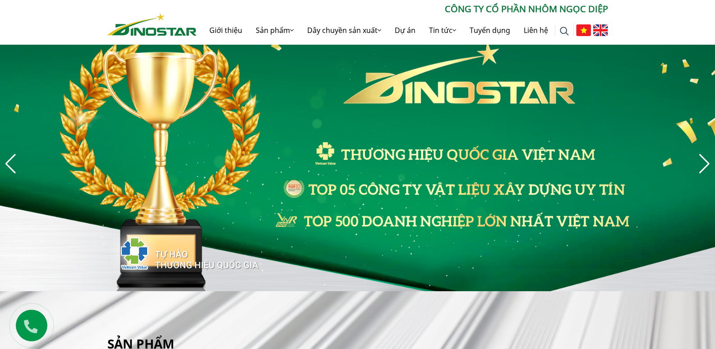 The height and width of the screenshot is (349, 715). What do you see at coordinates (600, 30) in the screenshot?
I see `img: English` at bounding box center [600, 30].